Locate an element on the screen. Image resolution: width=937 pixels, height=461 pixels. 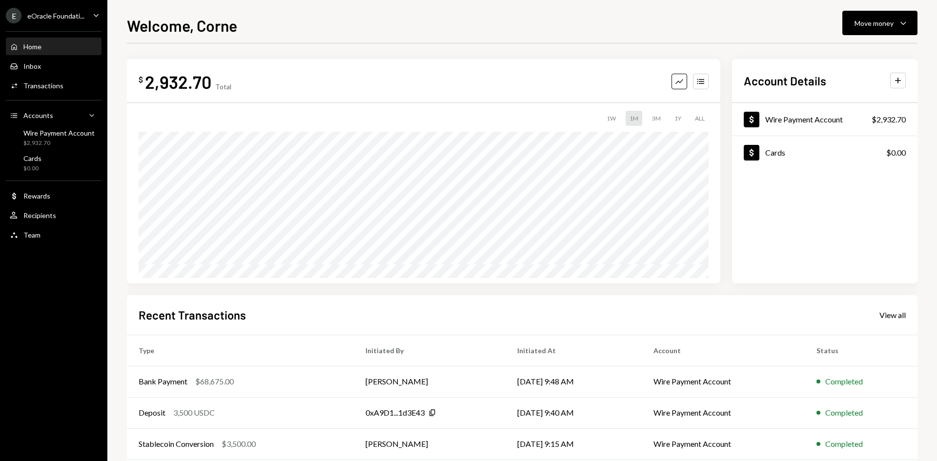
button: Move money is located at coordinates (880, 23).